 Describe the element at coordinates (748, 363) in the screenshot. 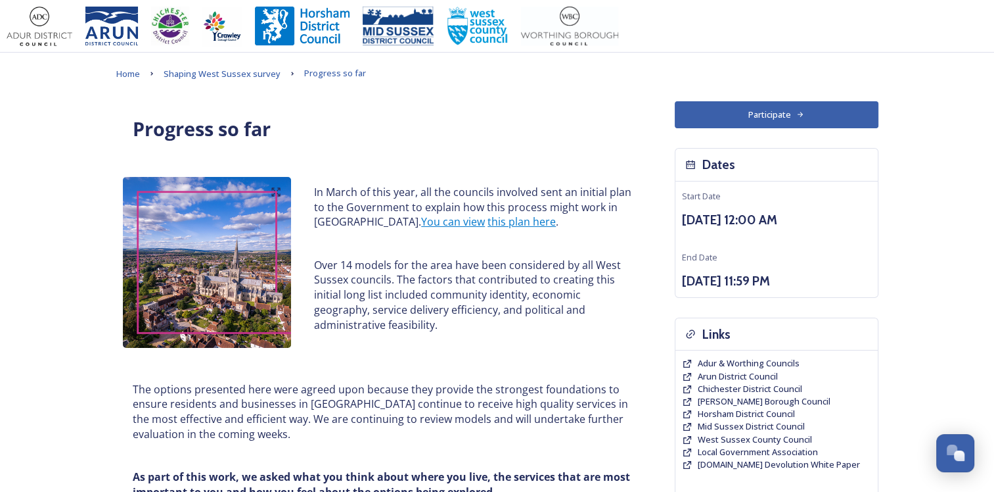

I see `span: Adur & Worthing Councils` at that location.